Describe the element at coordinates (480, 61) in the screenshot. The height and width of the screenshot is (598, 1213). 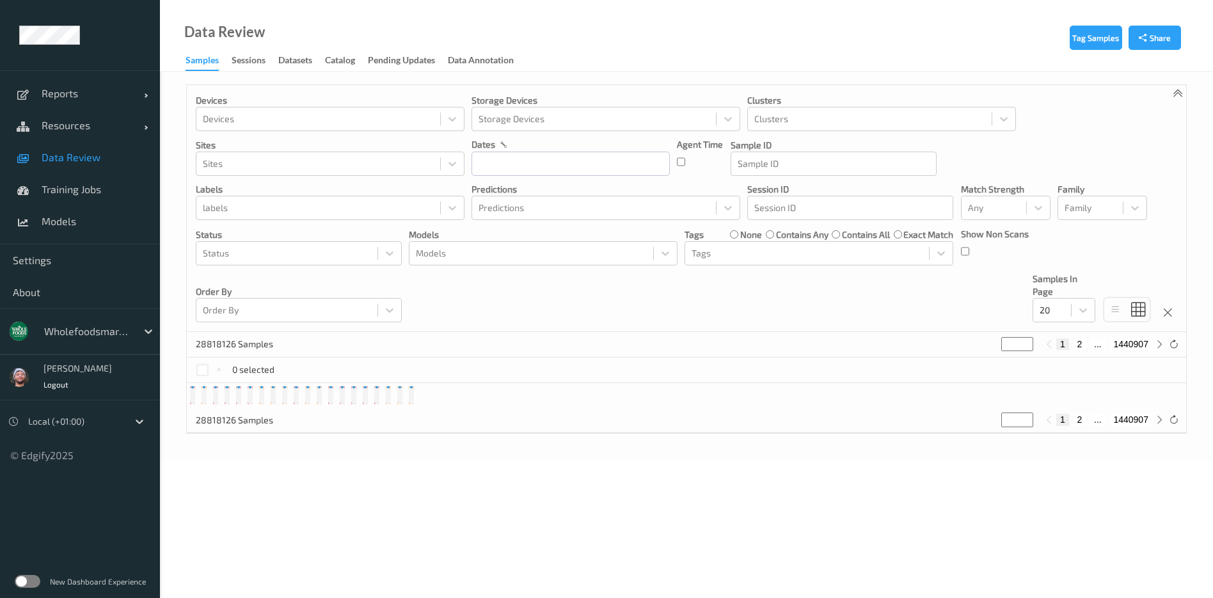
I see `div: Data Annotation` at that location.